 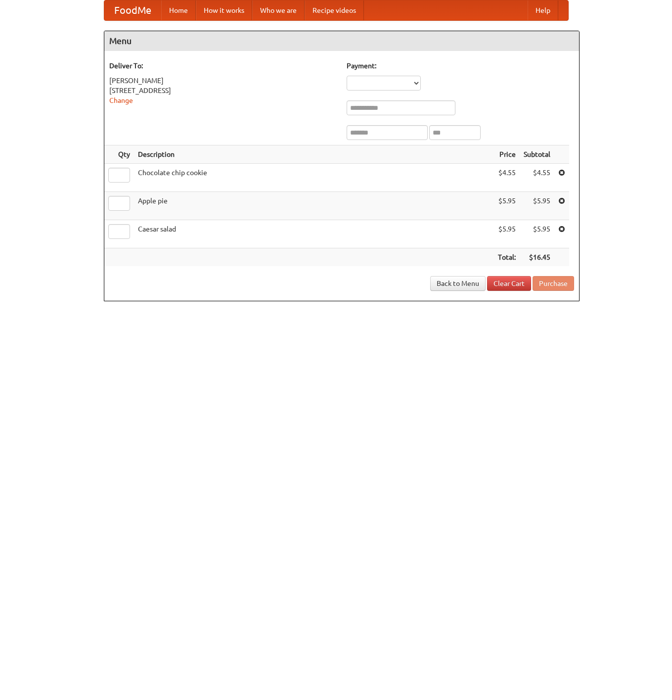 What do you see at coordinates (507, 154) in the screenshot?
I see `th: Price` at bounding box center [507, 154].